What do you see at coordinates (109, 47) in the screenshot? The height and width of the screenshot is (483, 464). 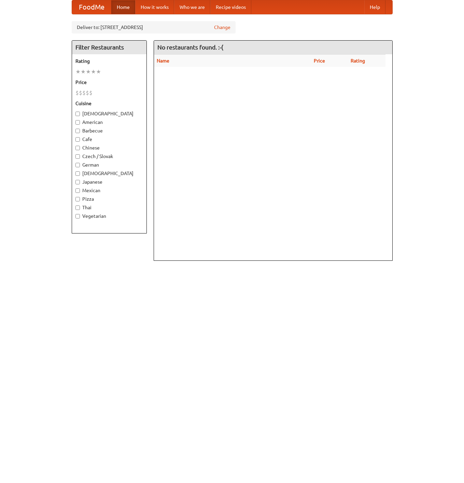 I see `h4: Filter Restaurants` at bounding box center [109, 47].